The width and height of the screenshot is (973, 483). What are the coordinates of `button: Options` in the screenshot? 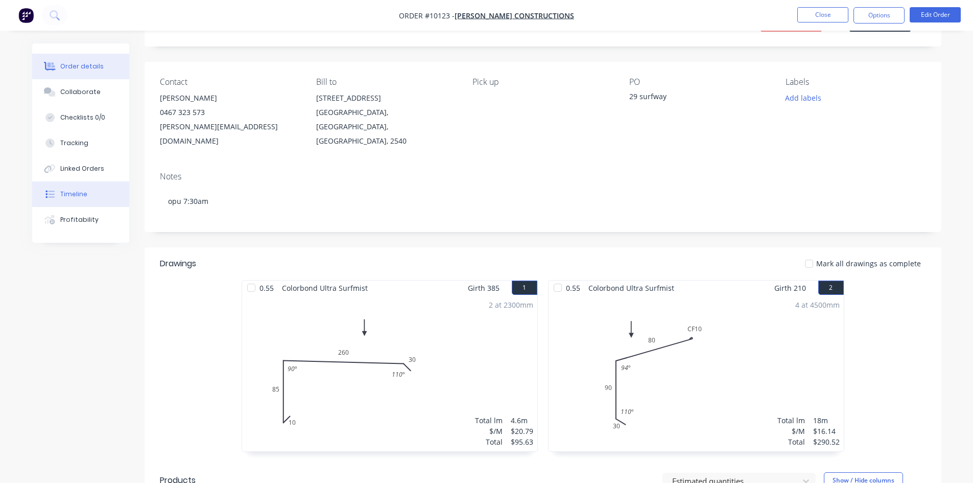 It's located at (879, 15).